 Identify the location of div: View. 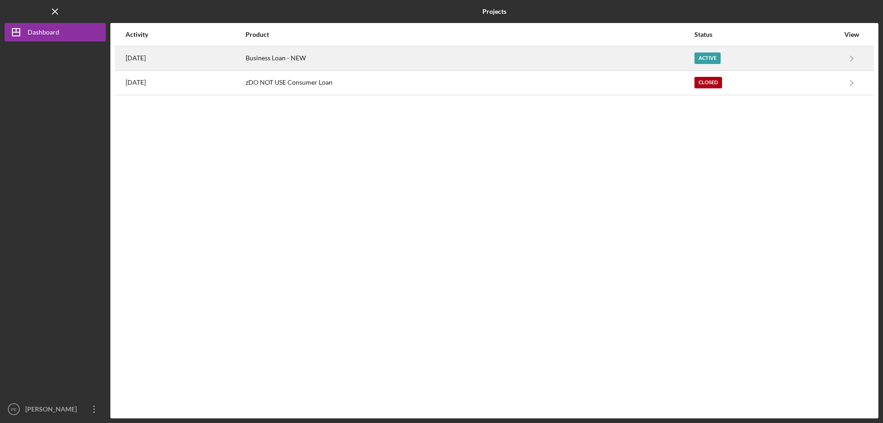
(852, 34).